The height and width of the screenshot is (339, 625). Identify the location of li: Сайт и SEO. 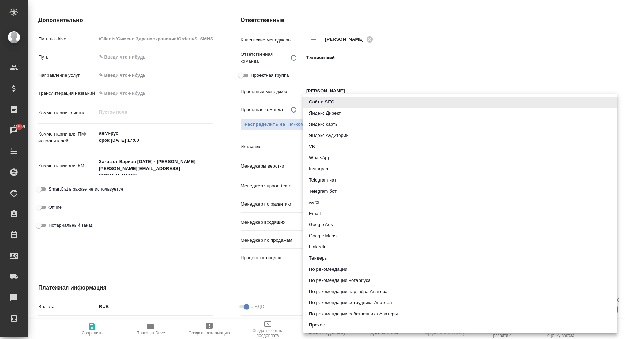
(460, 102).